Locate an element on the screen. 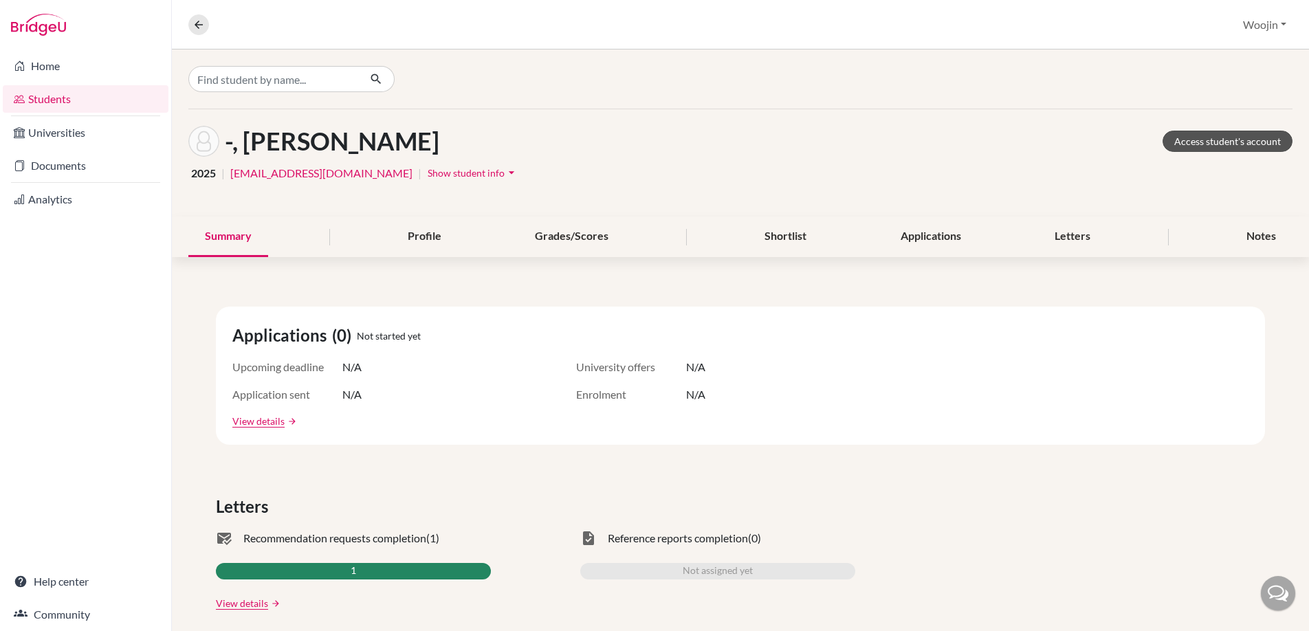  span: Applications is located at coordinates (282, 336).